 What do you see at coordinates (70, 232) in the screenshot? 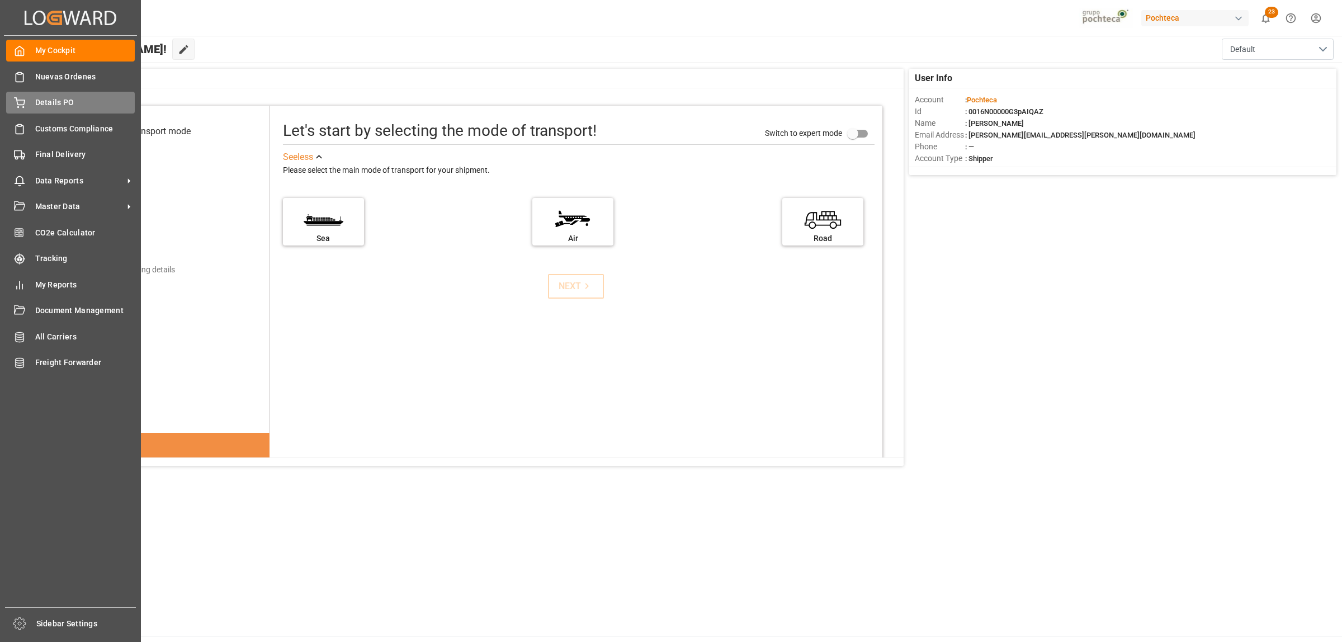
I see `a: CO2e Calculator` at bounding box center [70, 232].